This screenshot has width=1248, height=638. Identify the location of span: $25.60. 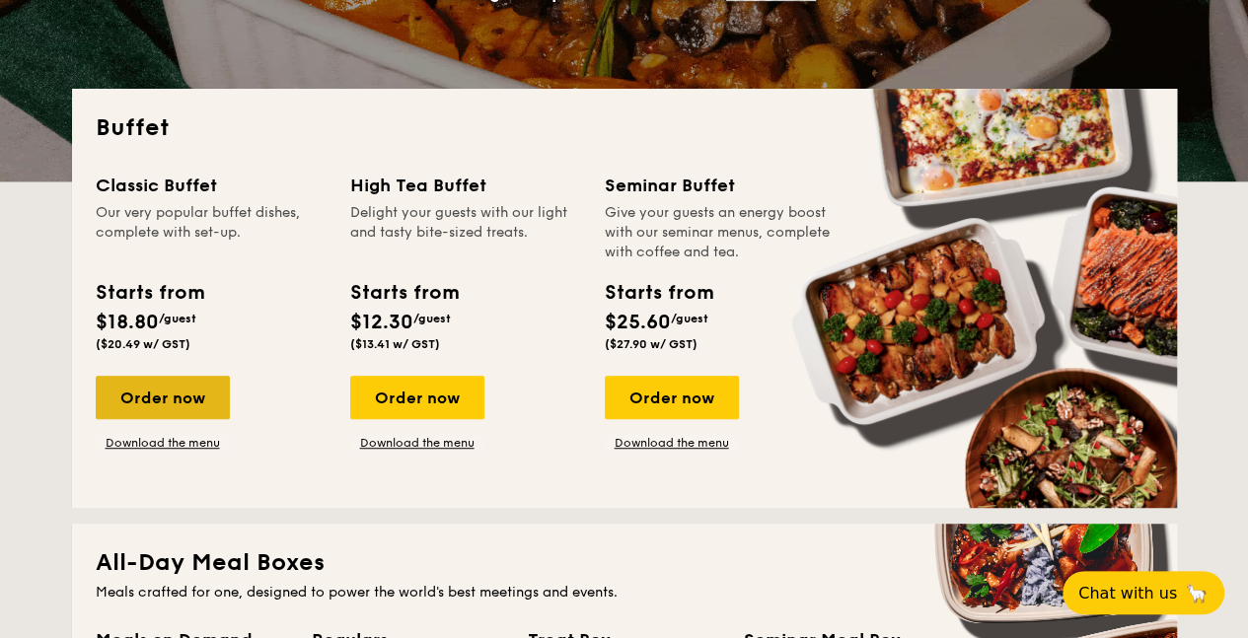
(637, 323).